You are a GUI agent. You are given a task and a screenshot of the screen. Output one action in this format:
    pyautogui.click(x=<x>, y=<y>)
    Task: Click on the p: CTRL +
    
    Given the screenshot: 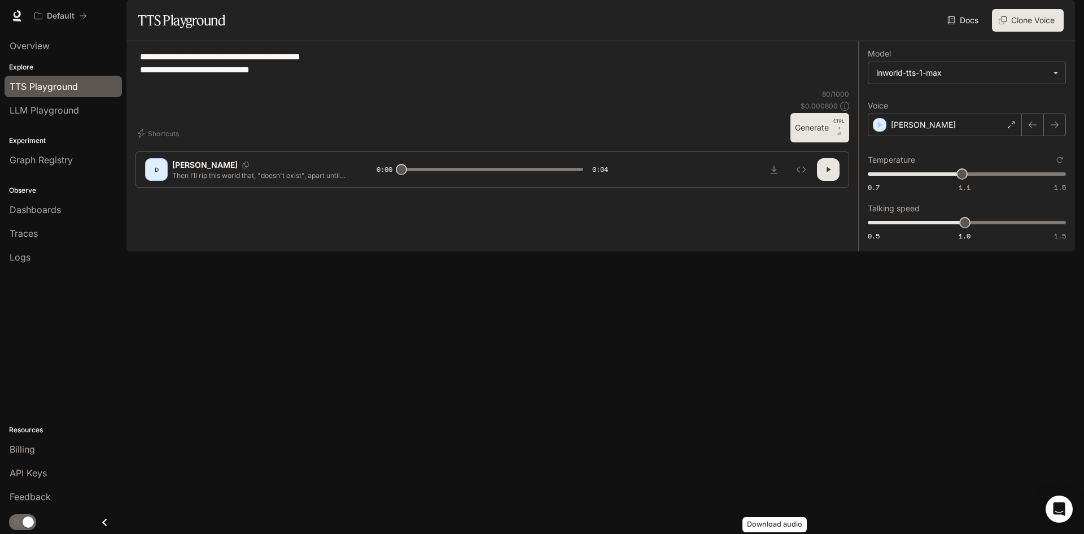 What is the action you would take?
    pyautogui.click(x=839, y=124)
    